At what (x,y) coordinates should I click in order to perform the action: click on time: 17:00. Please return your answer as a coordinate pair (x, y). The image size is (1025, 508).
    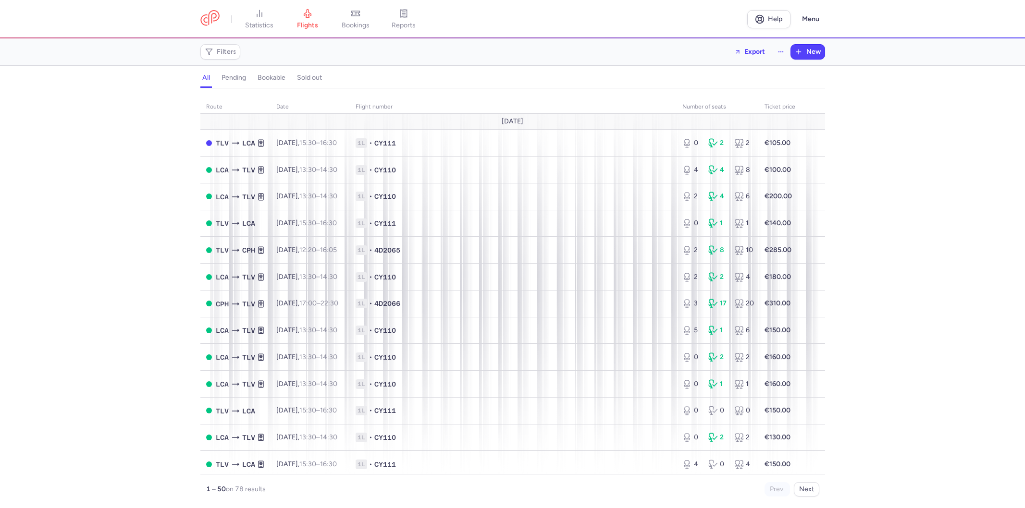
    Looking at the image, I should click on (308, 303).